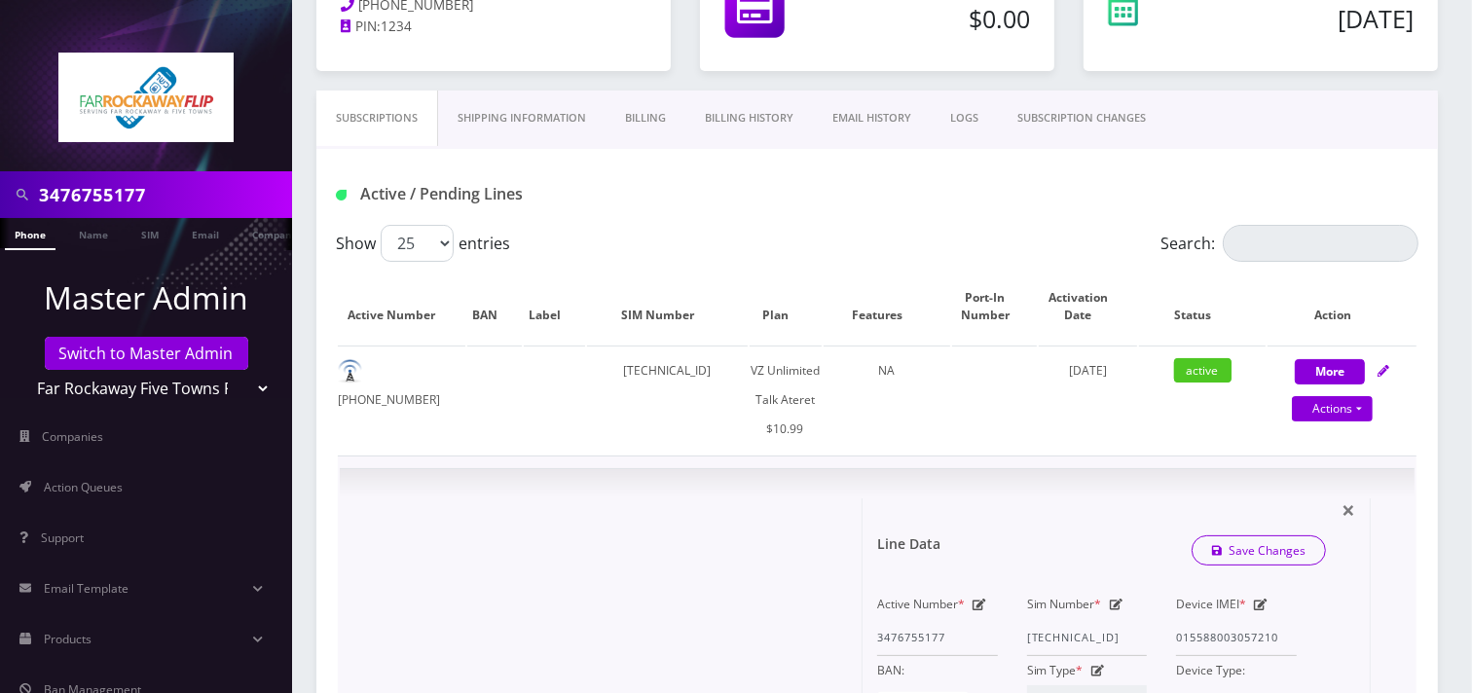 This screenshot has height=693, width=1472. I want to click on button: Switch to Master Admin, so click(146, 353).